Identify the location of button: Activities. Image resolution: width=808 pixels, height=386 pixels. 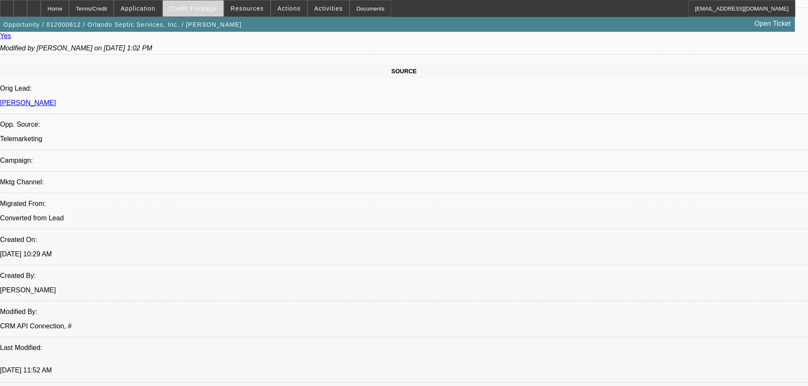
(329, 8).